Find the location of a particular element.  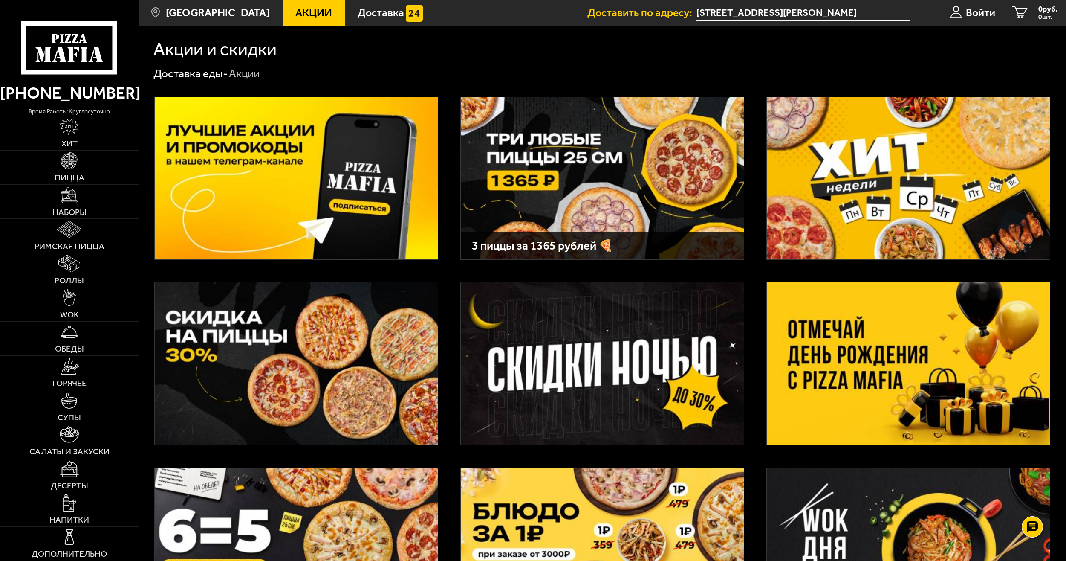

span: 0 руб. is located at coordinates (1048, 9).